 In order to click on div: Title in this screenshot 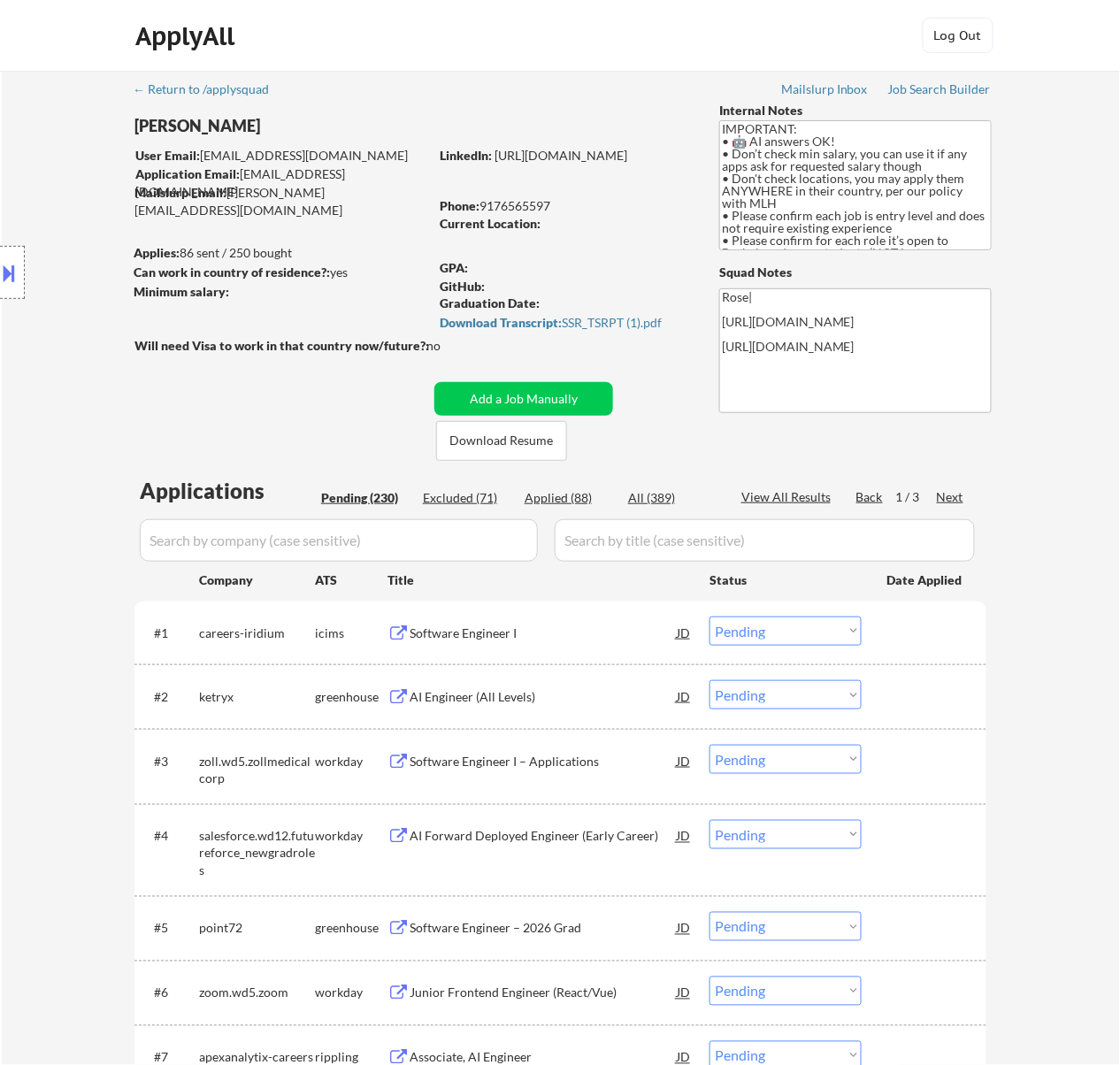, I will do `click(540, 580)`.